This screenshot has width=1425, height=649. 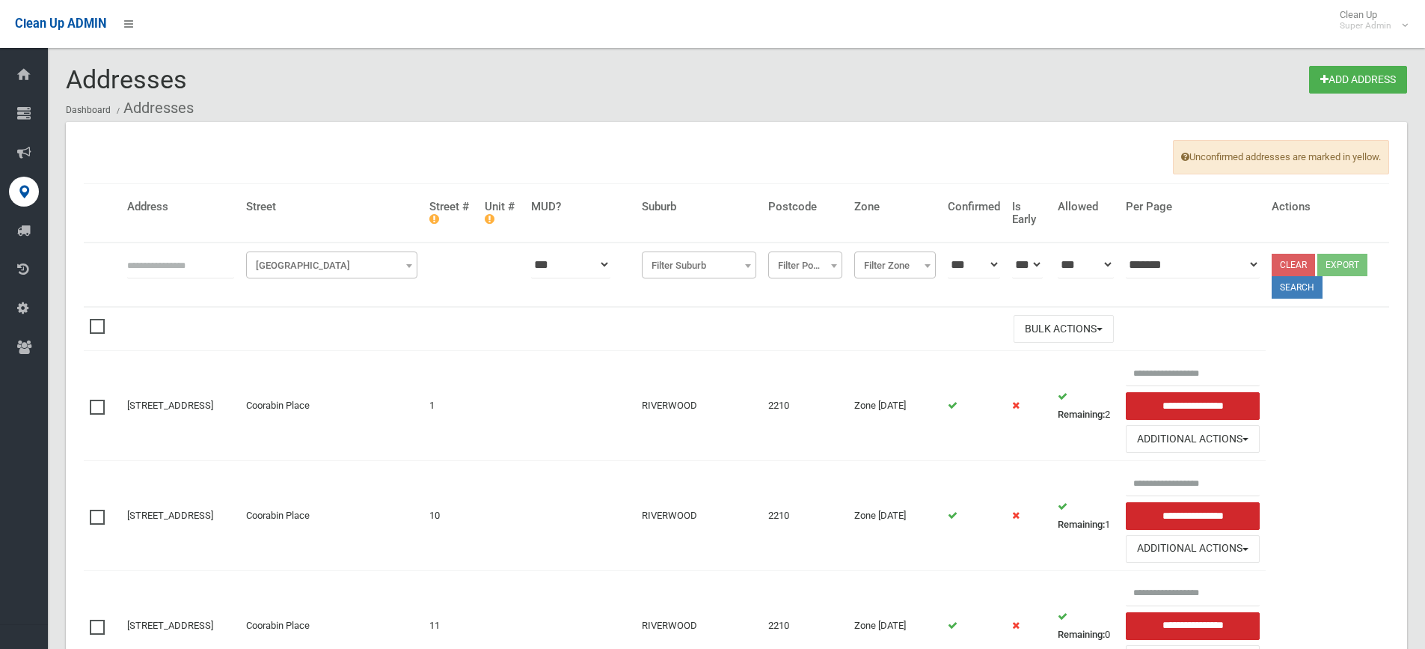 I want to click on td: 2, so click(x=1085, y=405).